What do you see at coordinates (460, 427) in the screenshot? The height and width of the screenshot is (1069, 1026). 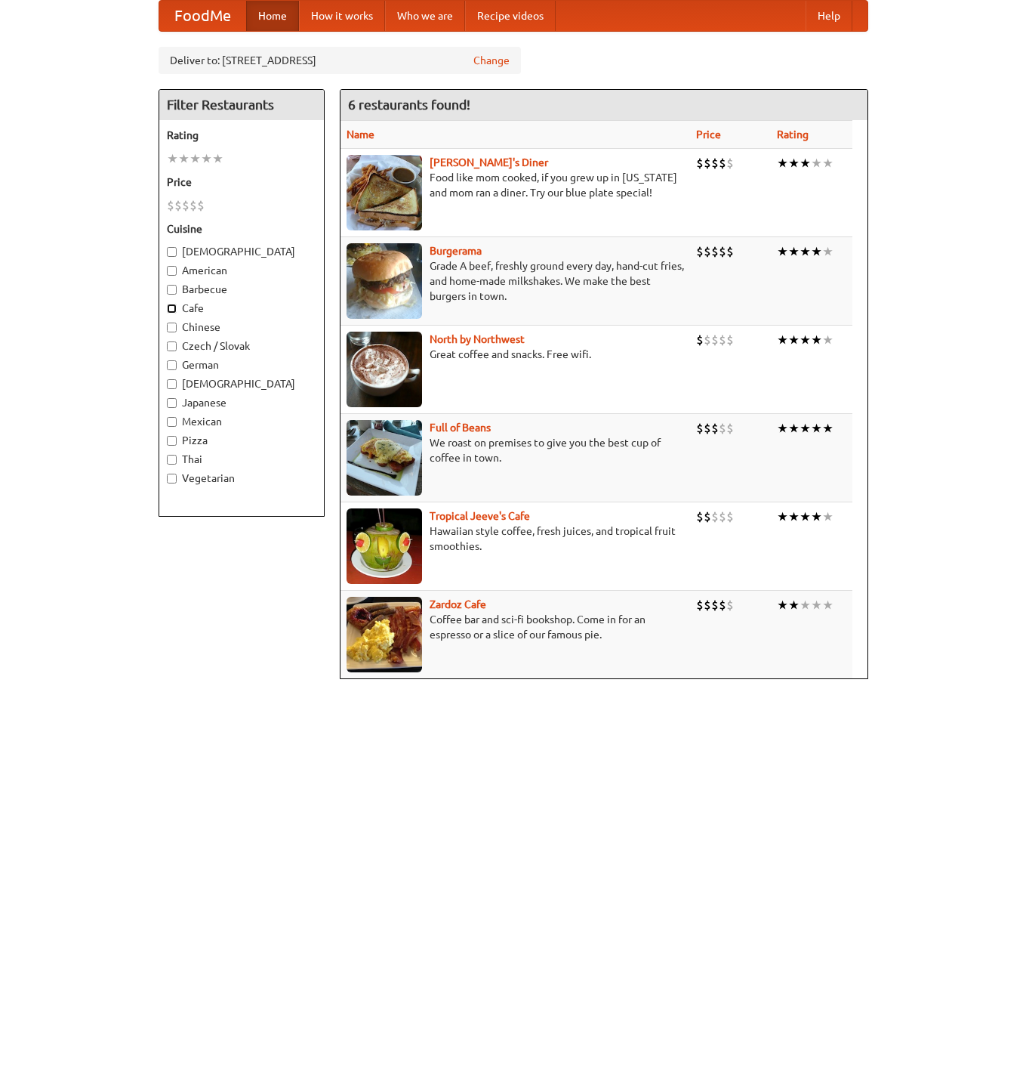 I see `a: Full of Beans` at bounding box center [460, 427].